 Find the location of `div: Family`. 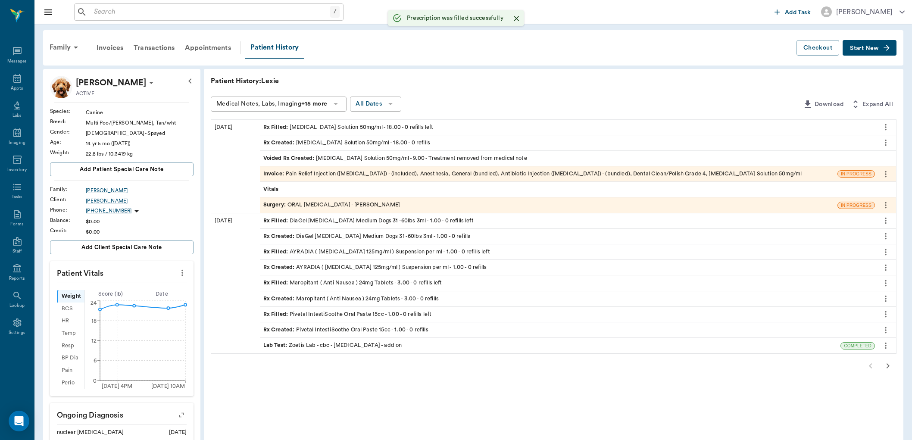

div: Family is located at coordinates (65, 47).